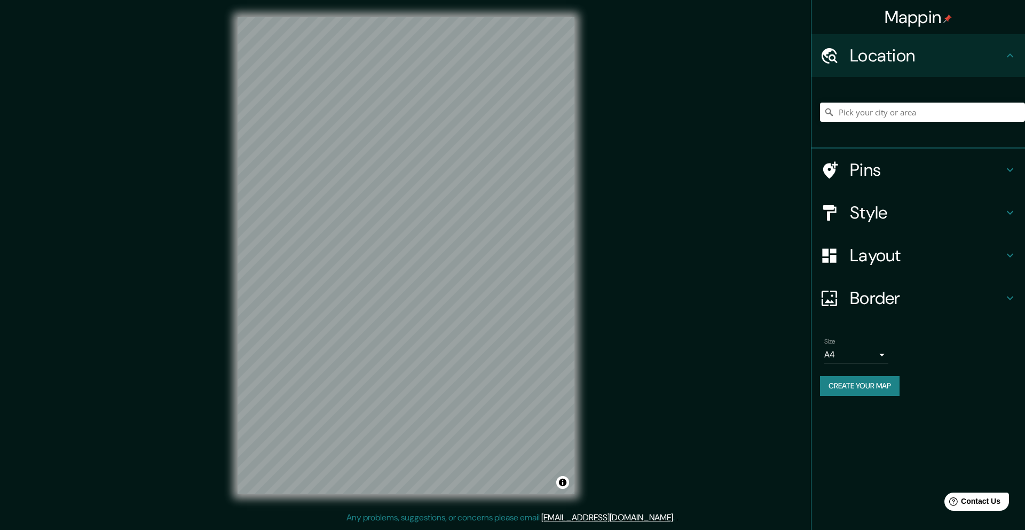 This screenshot has width=1025, height=530. Describe the element at coordinates (927, 56) in the screenshot. I see `h4: Location` at that location.